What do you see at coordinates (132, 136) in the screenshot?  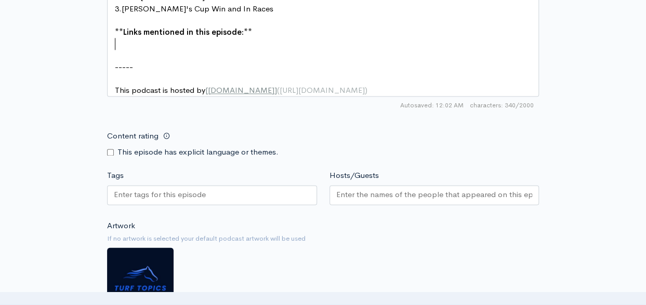 I see `label: Content rating` at bounding box center [132, 136].